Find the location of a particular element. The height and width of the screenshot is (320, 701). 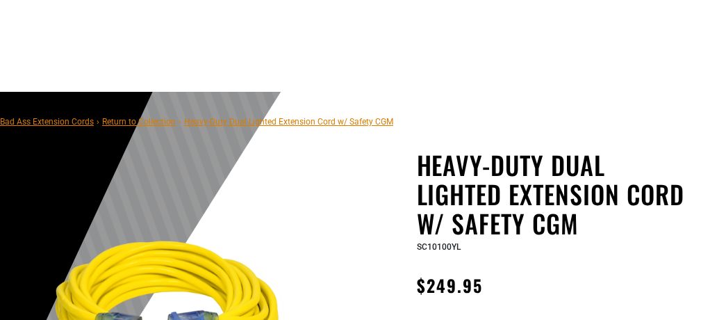

h1: Heavy-Duty Dual Lighted Extension Cord w/ Safety CGM is located at coordinates (554, 194).